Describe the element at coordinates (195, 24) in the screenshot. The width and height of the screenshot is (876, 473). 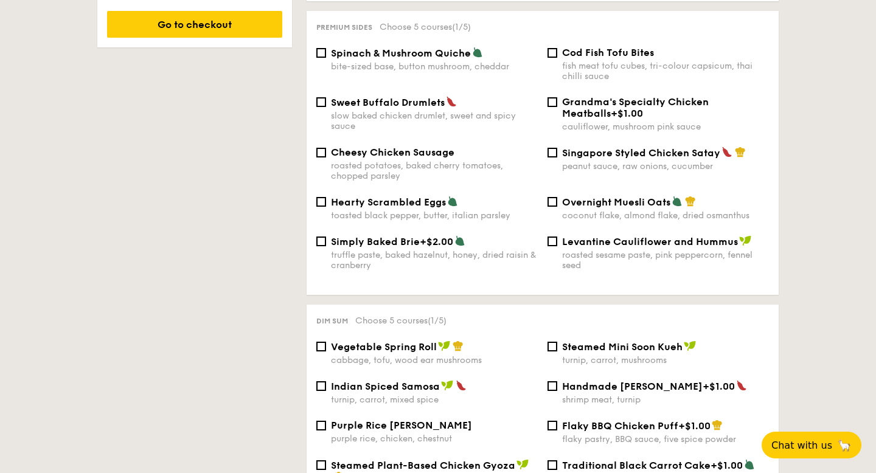
I see `div: Go to checkout` at that location.